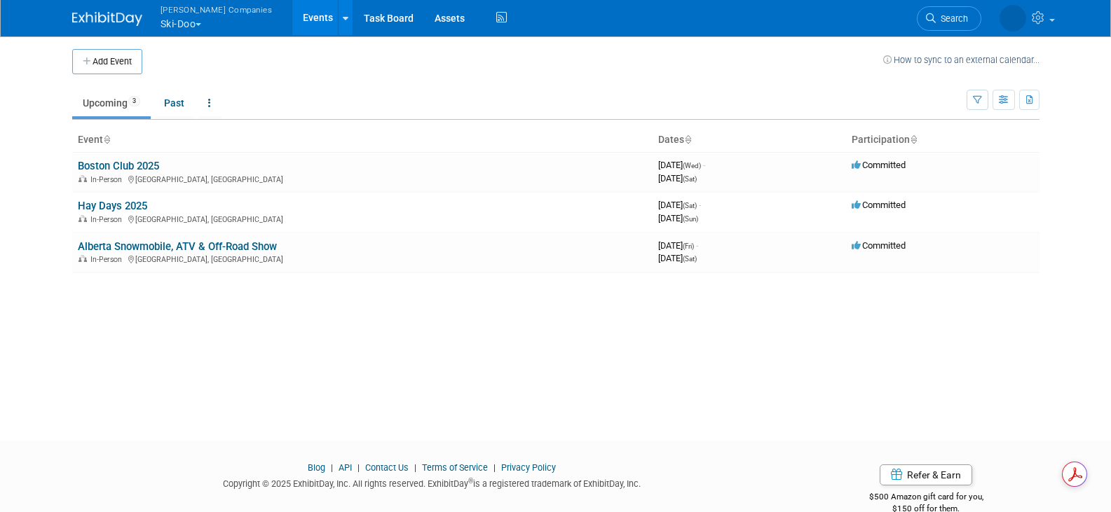  Describe the element at coordinates (949, 18) in the screenshot. I see `a: Search` at that location.